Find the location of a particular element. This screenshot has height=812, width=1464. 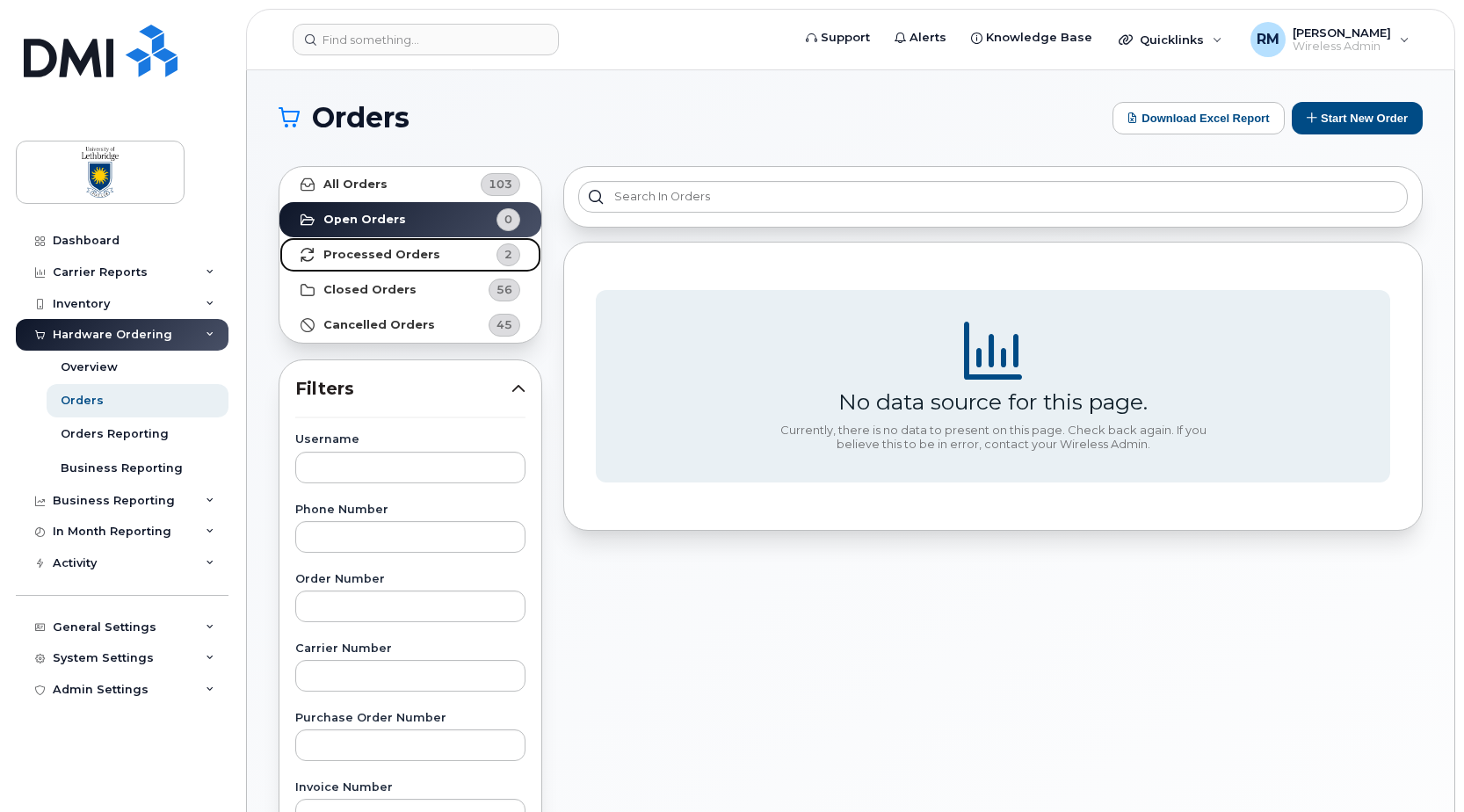

a: Closed Orders56 is located at coordinates (411, 290).